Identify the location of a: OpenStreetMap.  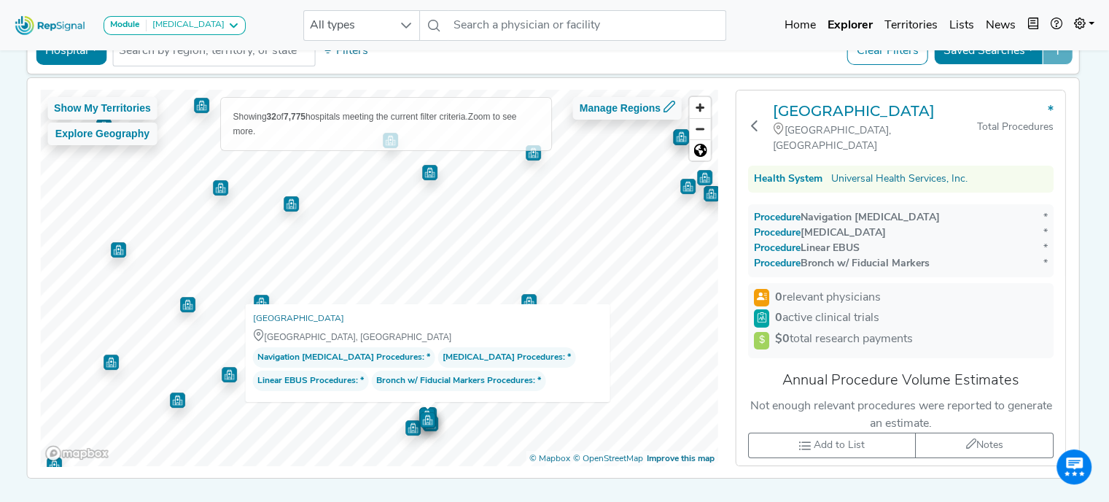
(608, 459).